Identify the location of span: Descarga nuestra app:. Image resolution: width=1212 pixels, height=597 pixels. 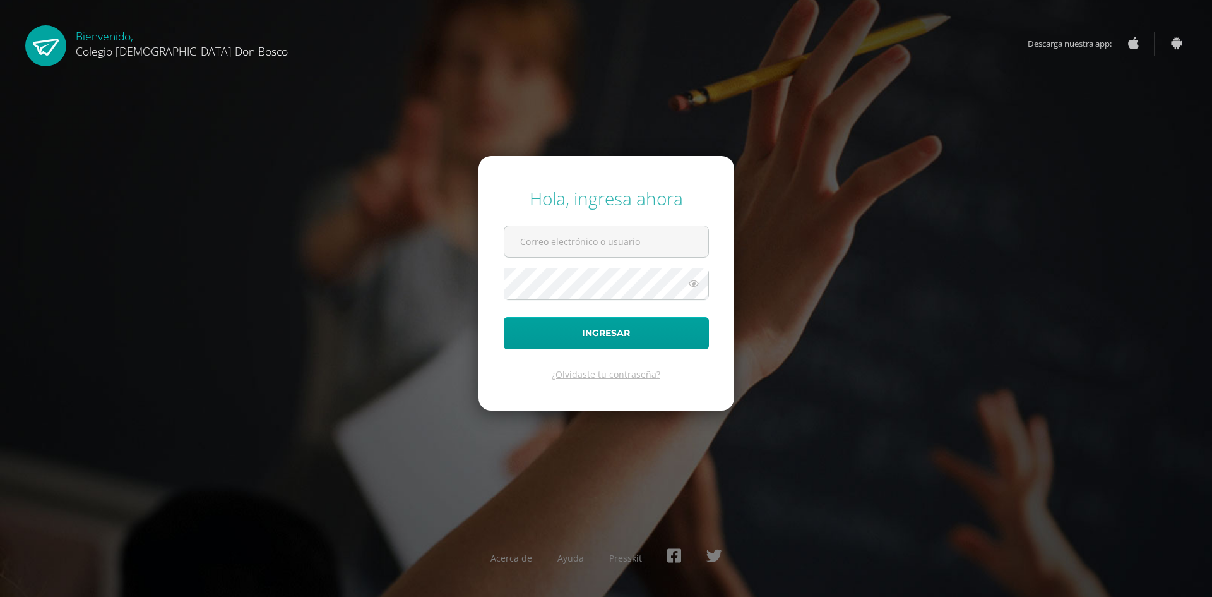
(1076, 44).